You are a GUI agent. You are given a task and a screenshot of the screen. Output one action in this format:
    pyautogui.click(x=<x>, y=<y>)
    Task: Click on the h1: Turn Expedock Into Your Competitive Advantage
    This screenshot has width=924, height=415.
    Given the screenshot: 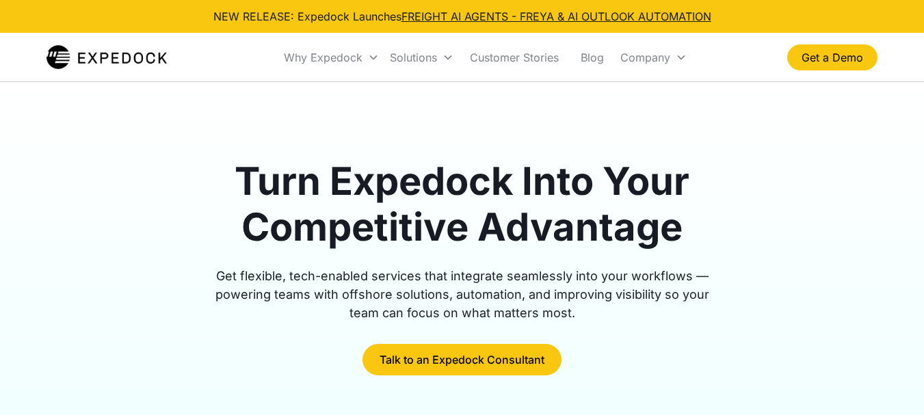 What is the action you would take?
    pyautogui.click(x=462, y=204)
    